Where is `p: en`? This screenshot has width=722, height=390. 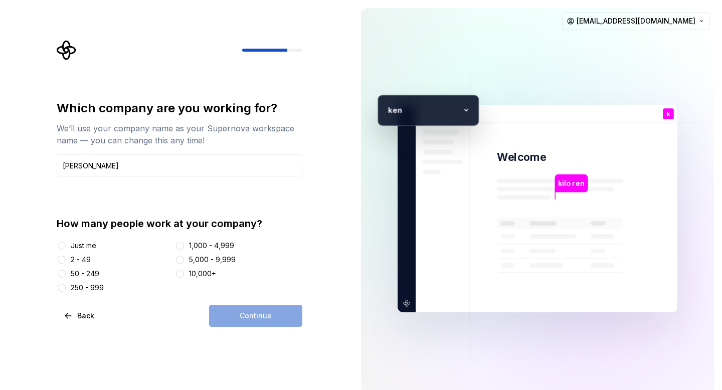
p: en is located at coordinates (425, 110).